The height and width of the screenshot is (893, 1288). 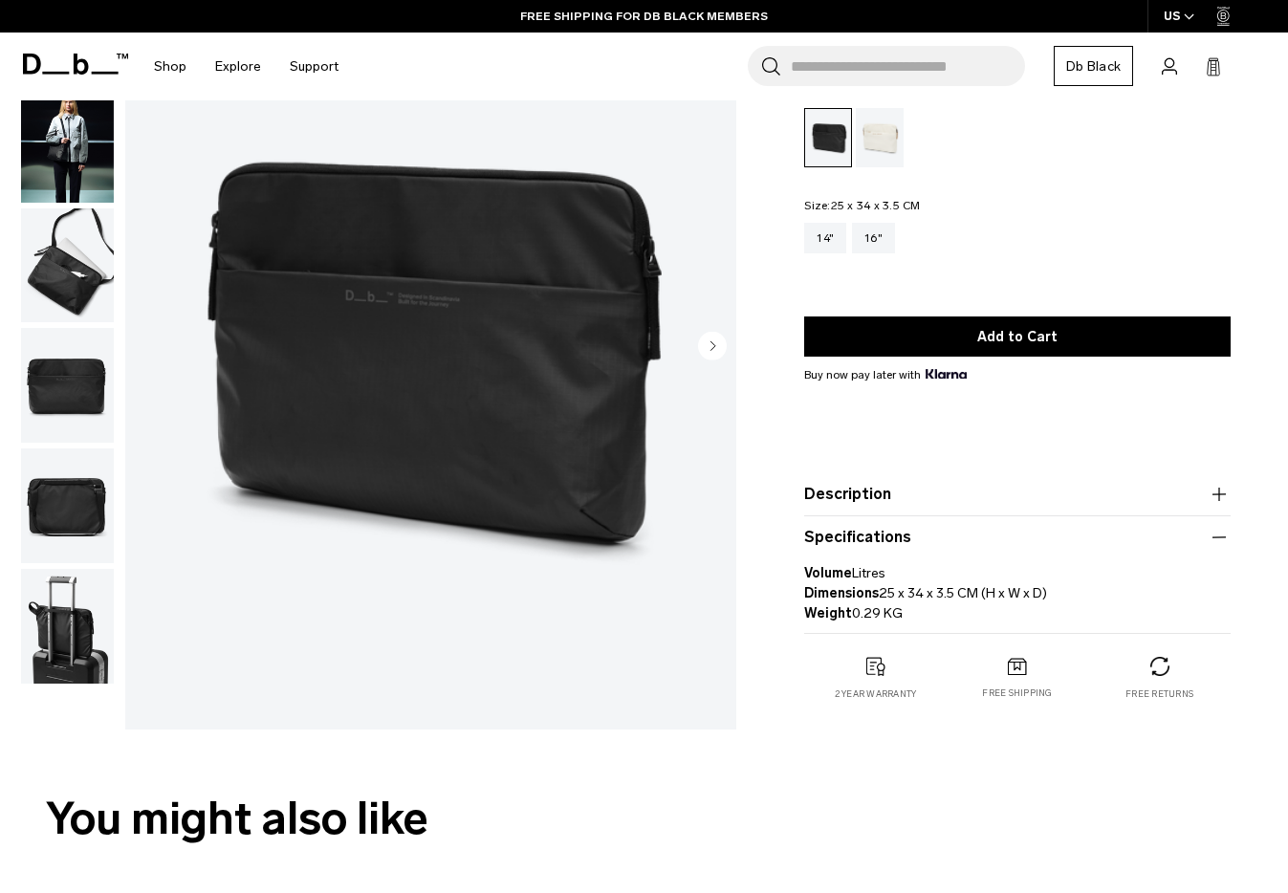 I want to click on strong: Dimensions, so click(x=842, y=593).